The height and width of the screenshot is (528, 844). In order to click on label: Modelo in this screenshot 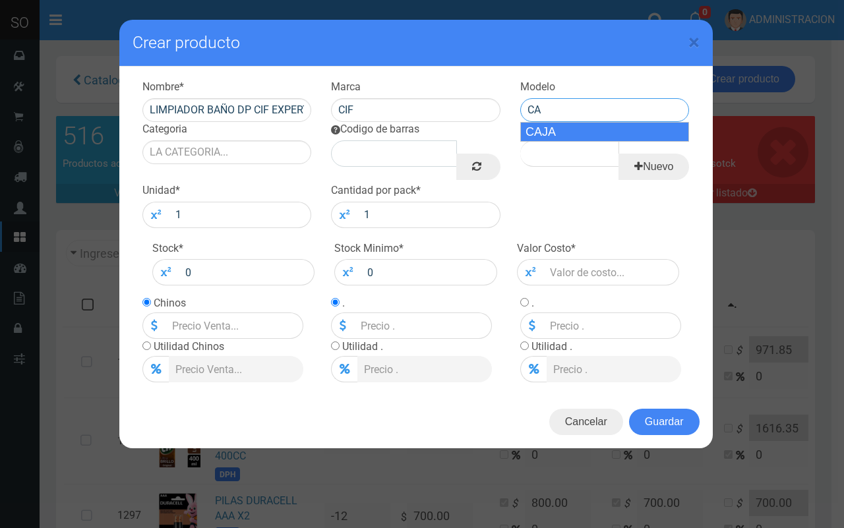, I will do `click(538, 87)`.